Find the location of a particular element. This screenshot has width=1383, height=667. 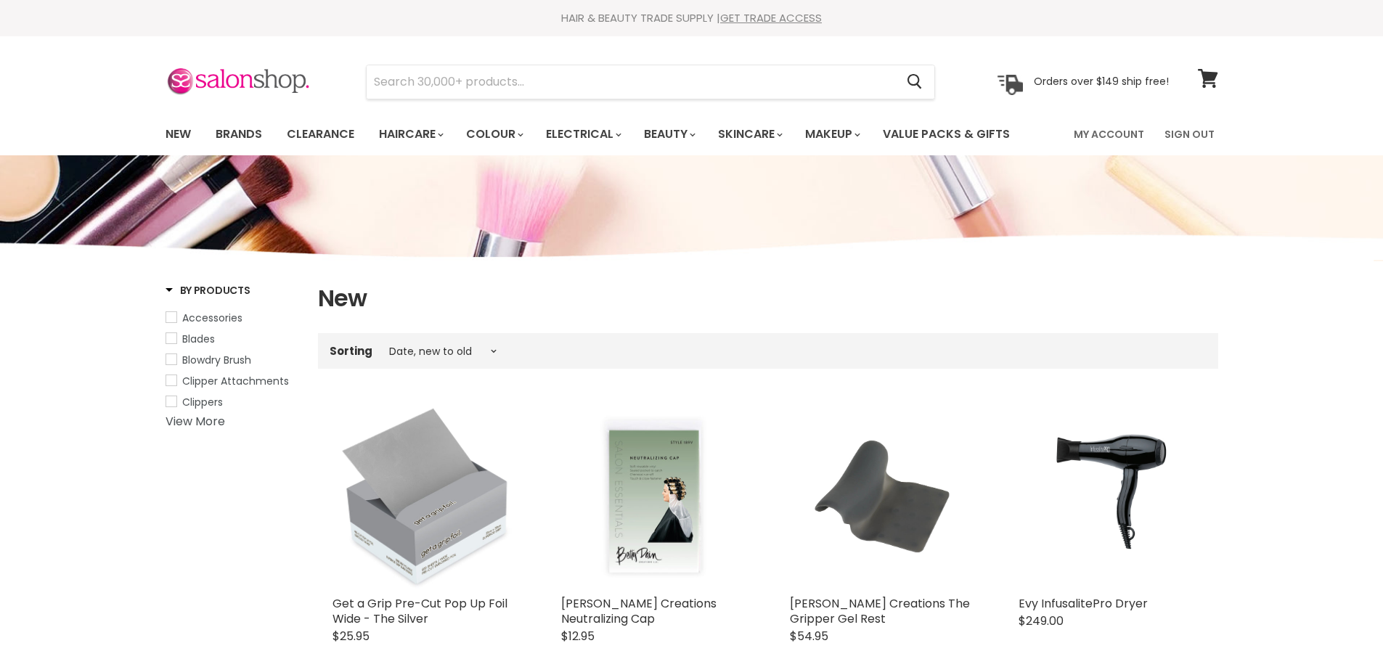

a: View More is located at coordinates (195, 421).